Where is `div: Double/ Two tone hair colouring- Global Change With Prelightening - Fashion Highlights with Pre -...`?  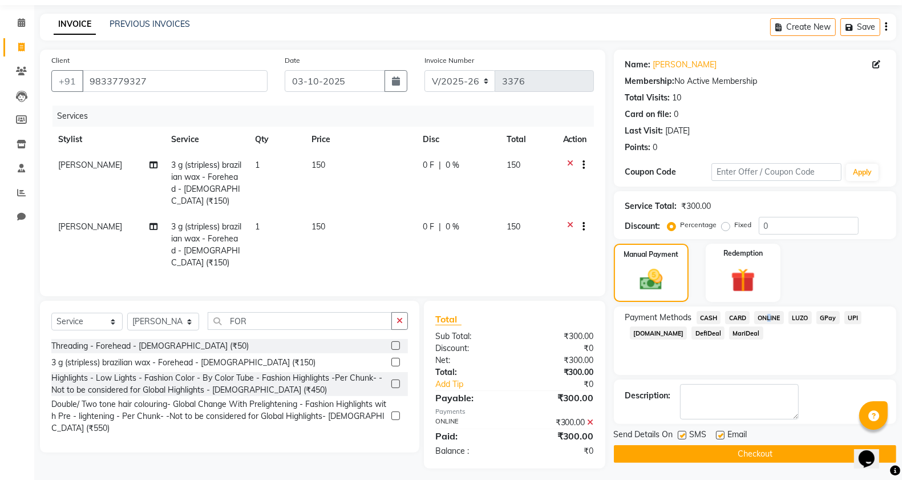 div: Double/ Two tone hair colouring- Global Change With Prelightening - Fashion Highlights with Pre -... is located at coordinates (219, 416).